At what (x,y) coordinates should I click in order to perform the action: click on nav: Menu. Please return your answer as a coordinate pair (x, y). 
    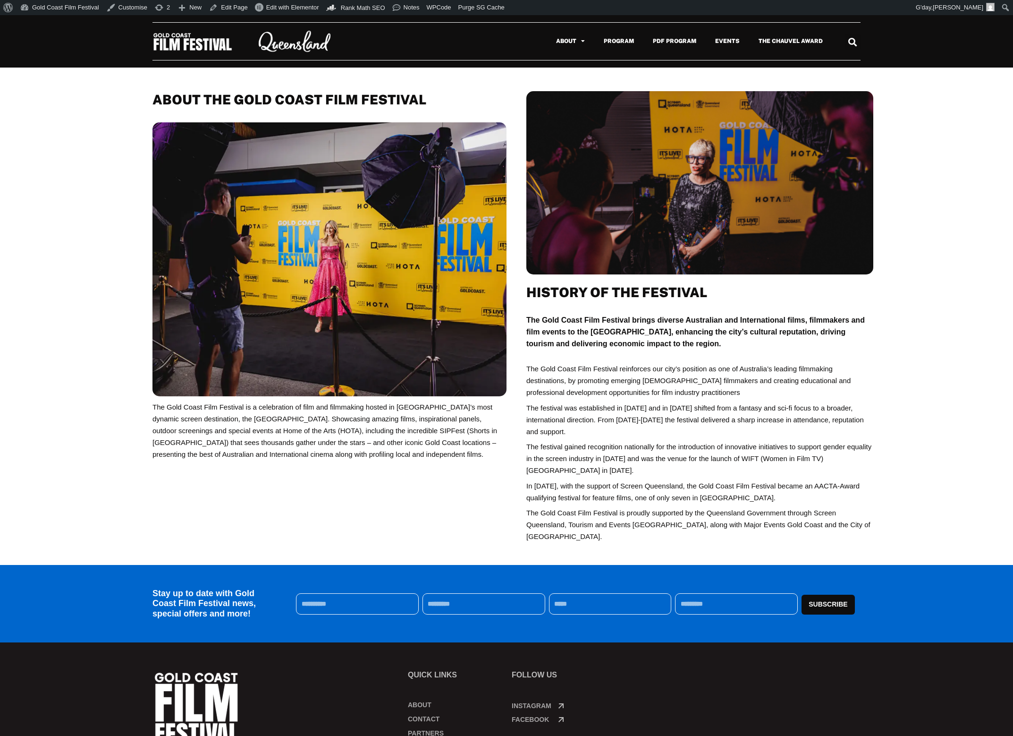
    Looking at the image, I should click on (593, 41).